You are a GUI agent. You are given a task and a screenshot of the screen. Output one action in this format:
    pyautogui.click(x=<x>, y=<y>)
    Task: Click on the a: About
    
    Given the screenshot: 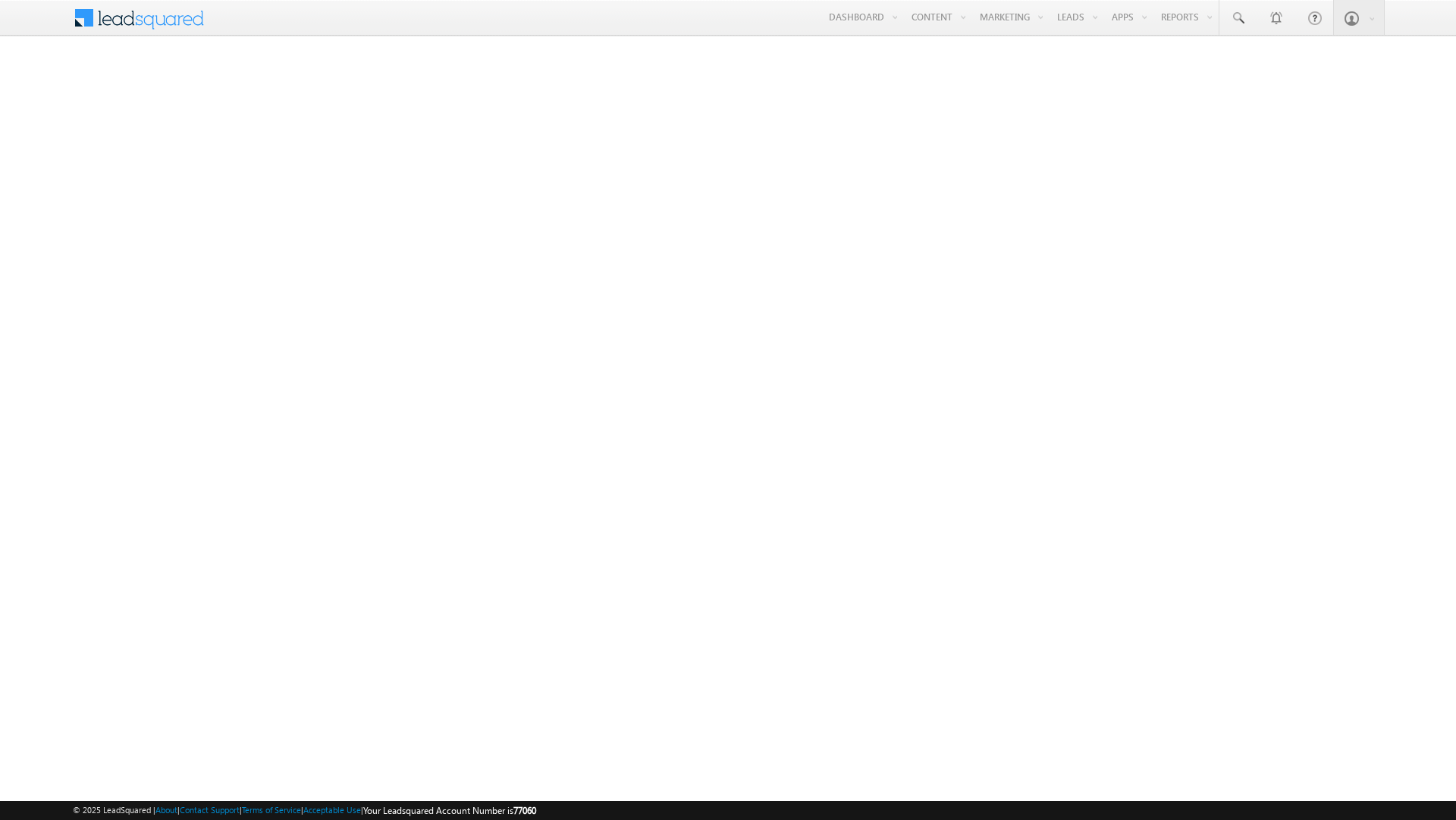 What is the action you would take?
    pyautogui.click(x=166, y=810)
    